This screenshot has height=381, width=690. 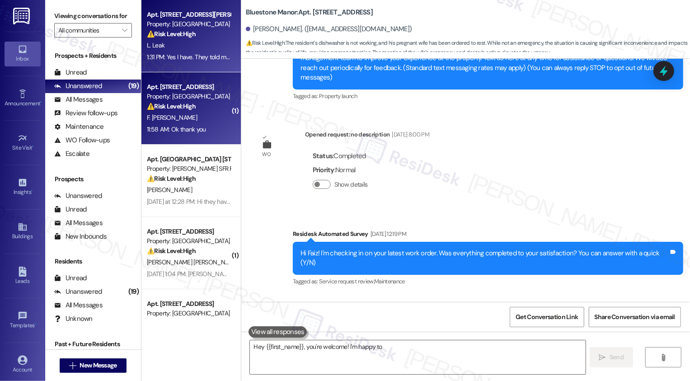 I want to click on div: Residents, so click(x=93, y=261).